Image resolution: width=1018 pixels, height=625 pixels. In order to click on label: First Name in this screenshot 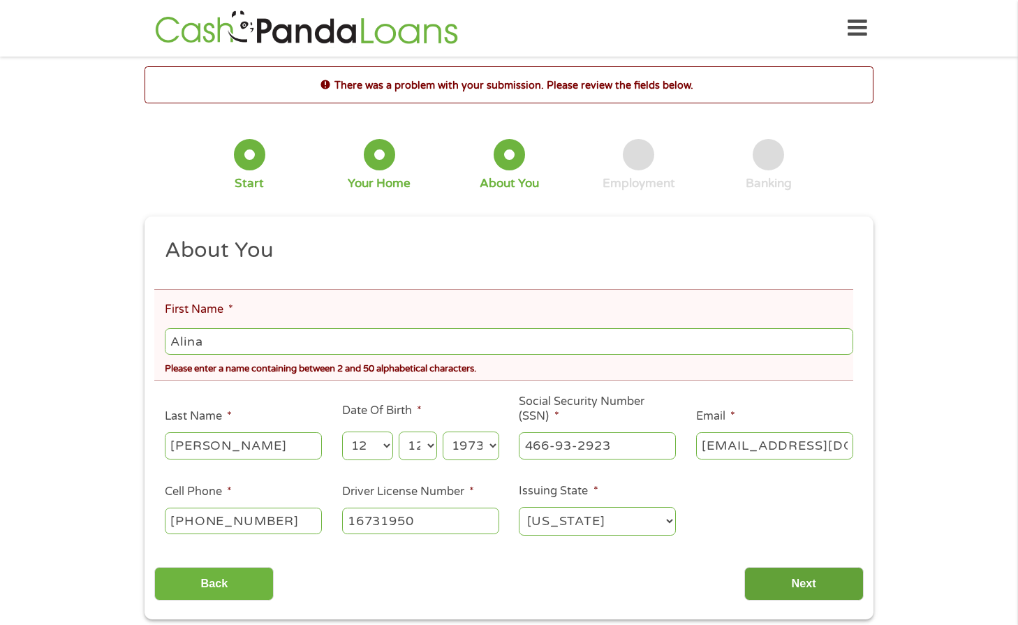, I will do `click(199, 309)`.